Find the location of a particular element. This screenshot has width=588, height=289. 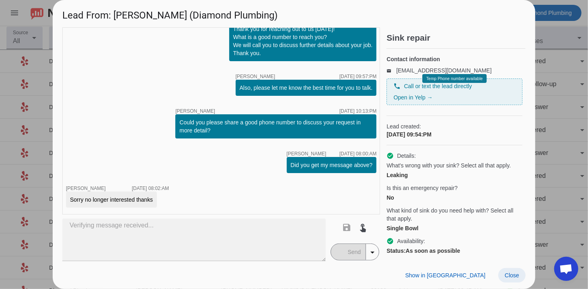

span: Temp Phone number available is located at coordinates (455, 78).